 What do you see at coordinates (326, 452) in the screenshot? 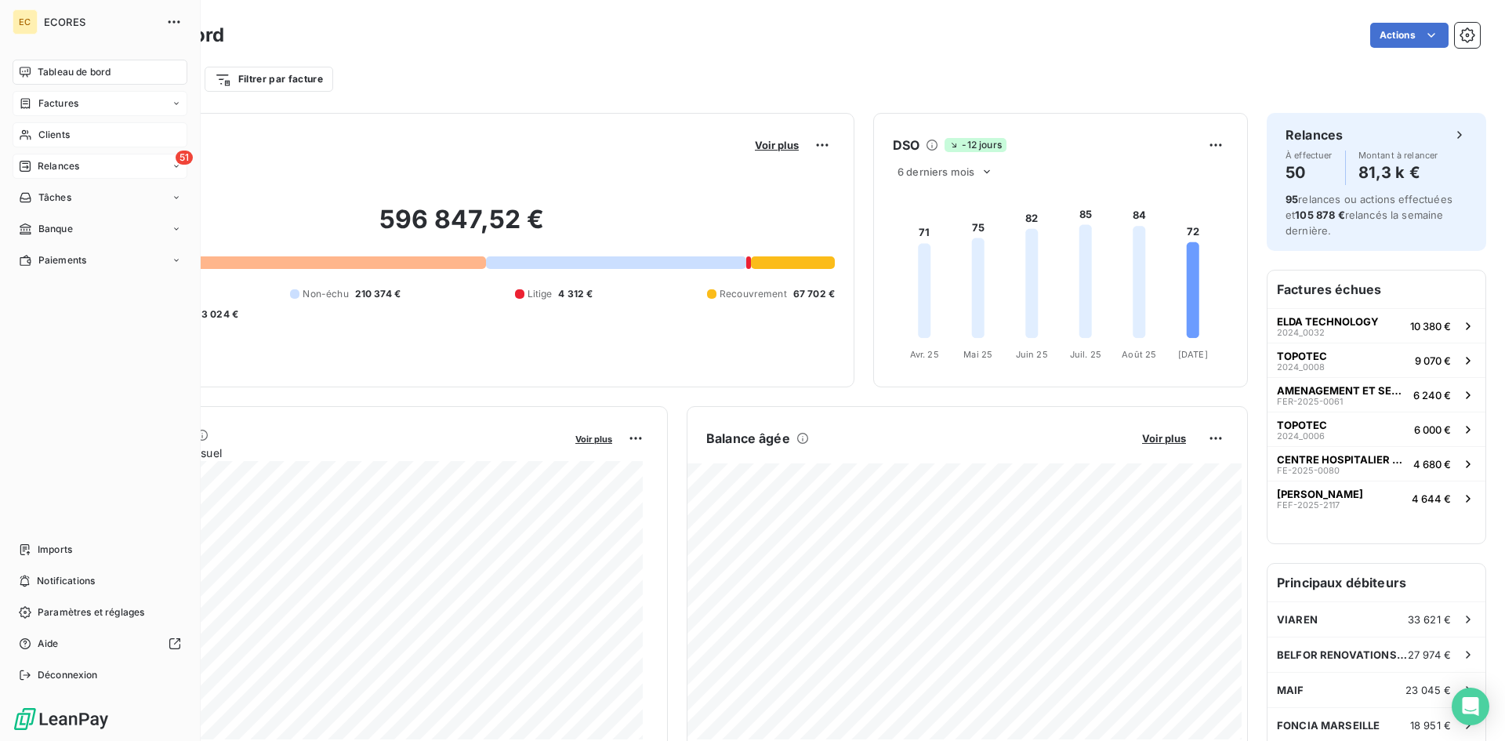
I see `span: Chiffre d'affaires mensuel` at bounding box center [326, 452].